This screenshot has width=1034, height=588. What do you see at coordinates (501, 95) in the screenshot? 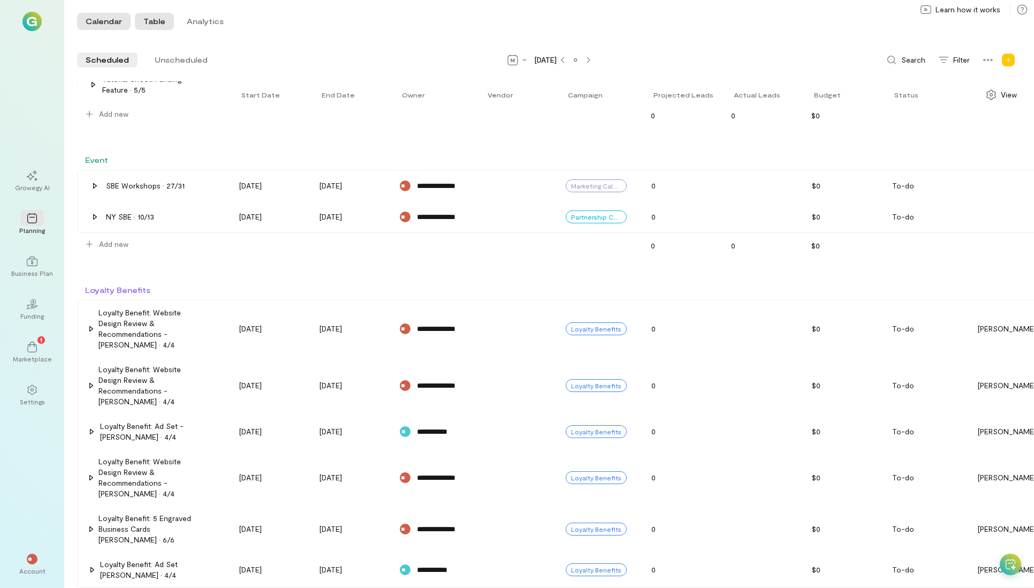
I see `span: Vendor` at bounding box center [501, 95].